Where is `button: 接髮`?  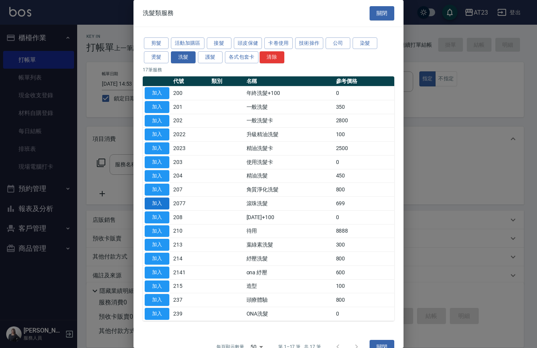 button: 接髮 is located at coordinates (219, 43).